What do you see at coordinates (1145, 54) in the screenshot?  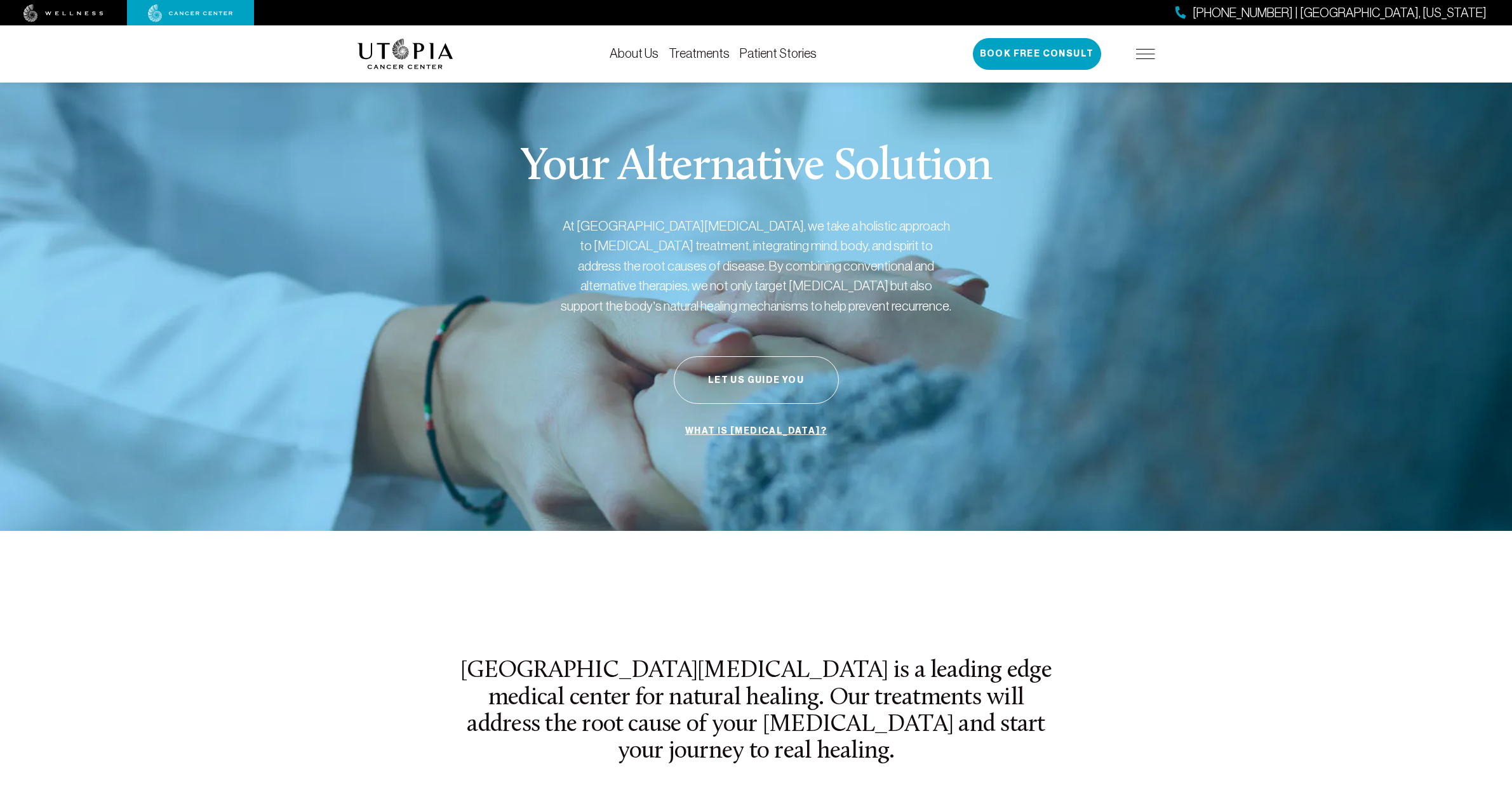 I see `img: icon-hamburger` at bounding box center [1145, 54].